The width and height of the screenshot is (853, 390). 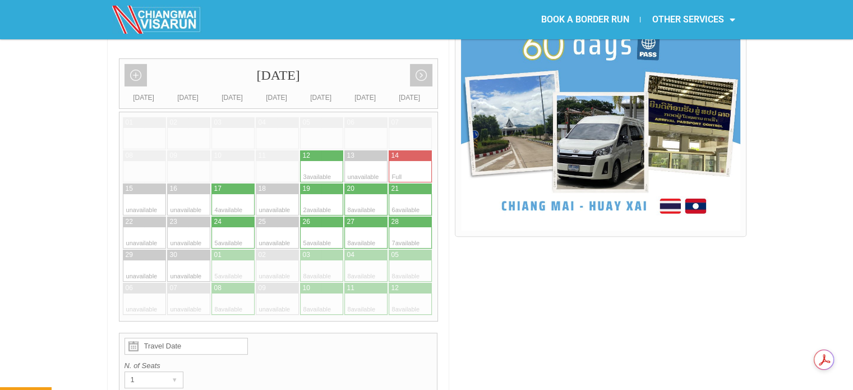 I want to click on div: 18, so click(x=262, y=188).